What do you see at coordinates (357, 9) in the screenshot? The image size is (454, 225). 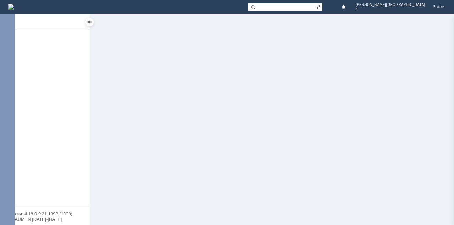 I see `span: 4` at bounding box center [357, 9].